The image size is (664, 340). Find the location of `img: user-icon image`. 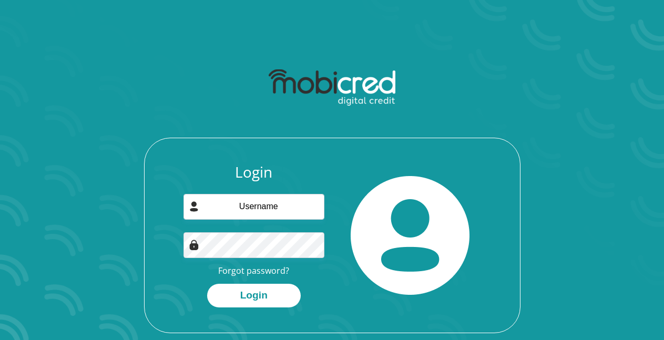

img: user-icon image is located at coordinates (194, 207).